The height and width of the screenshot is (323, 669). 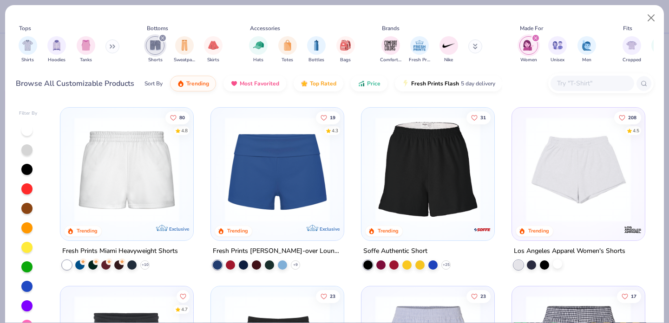 I want to click on button: Trending, so click(x=193, y=84).